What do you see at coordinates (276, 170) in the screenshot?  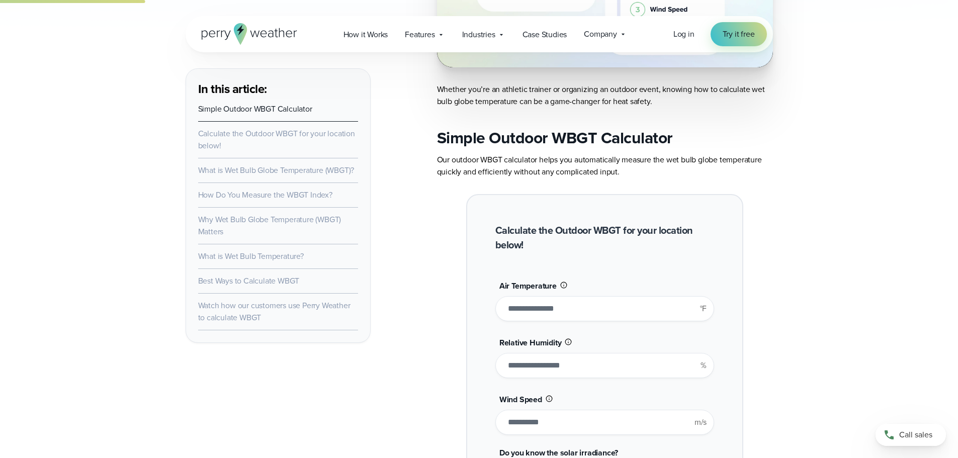 I see `a: What is Wet Bulb Globe Temperature (WBGT)?` at bounding box center [276, 170].